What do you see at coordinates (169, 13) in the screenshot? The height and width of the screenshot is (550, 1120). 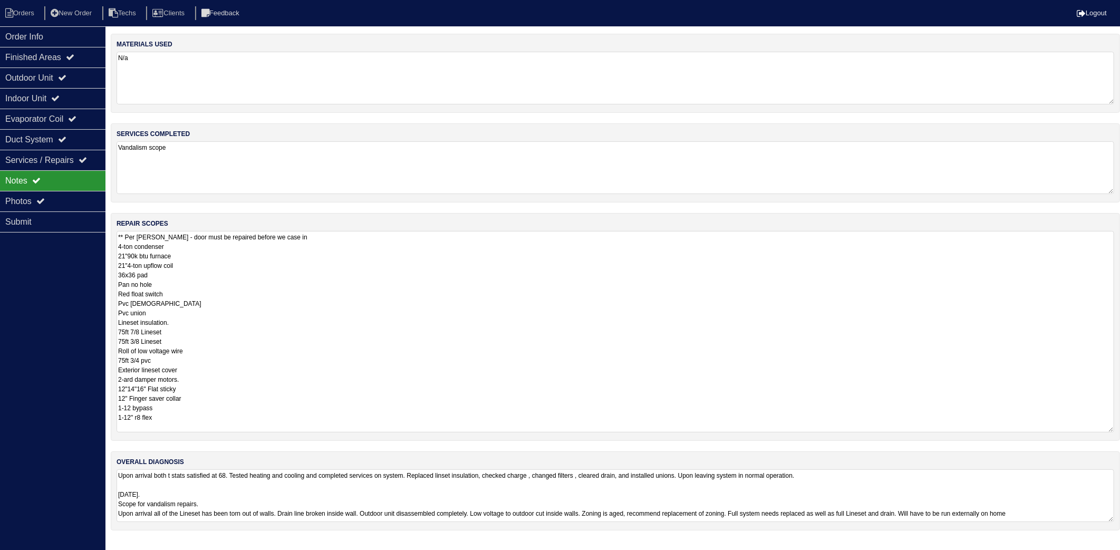 I see `a: Clients` at bounding box center [169, 13].